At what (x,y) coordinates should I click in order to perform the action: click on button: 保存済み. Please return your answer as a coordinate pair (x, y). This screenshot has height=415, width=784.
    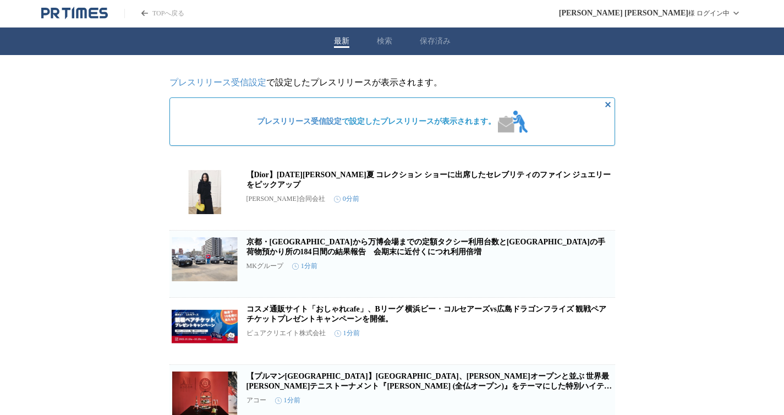
    Looking at the image, I should click on (435, 41).